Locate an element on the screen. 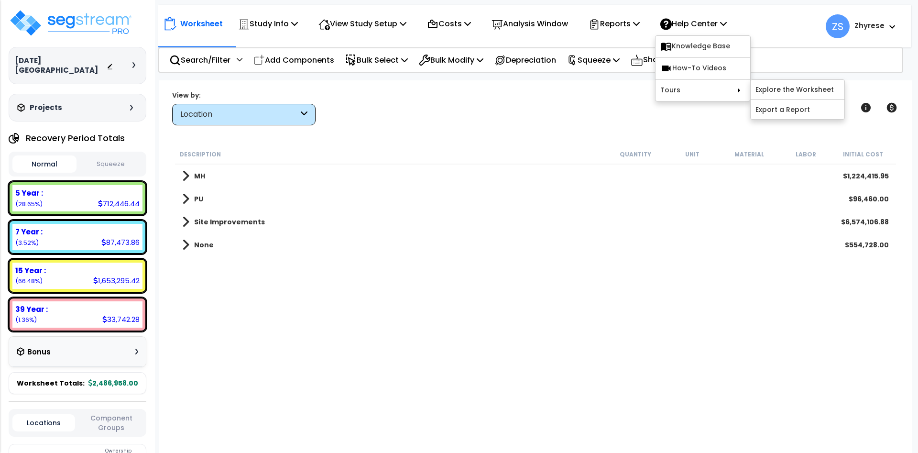  p: Analysis Window is located at coordinates (530, 23).